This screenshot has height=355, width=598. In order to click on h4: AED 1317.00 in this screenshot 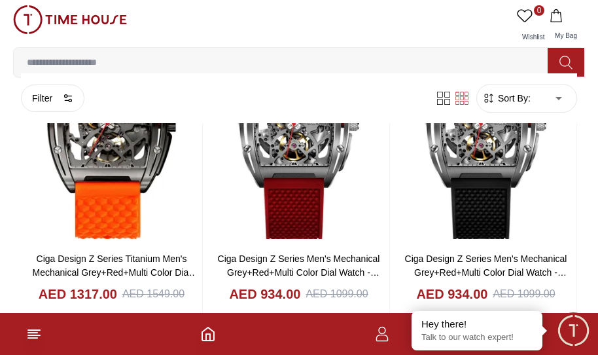, I will do `click(78, 294)`.